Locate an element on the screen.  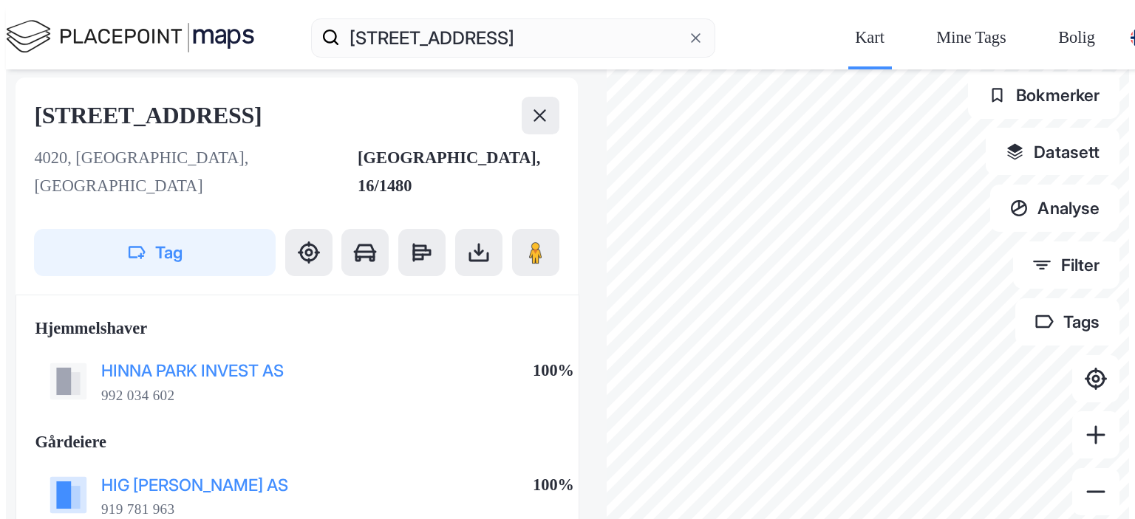
div: Gårdeiere is located at coordinates (297, 443).